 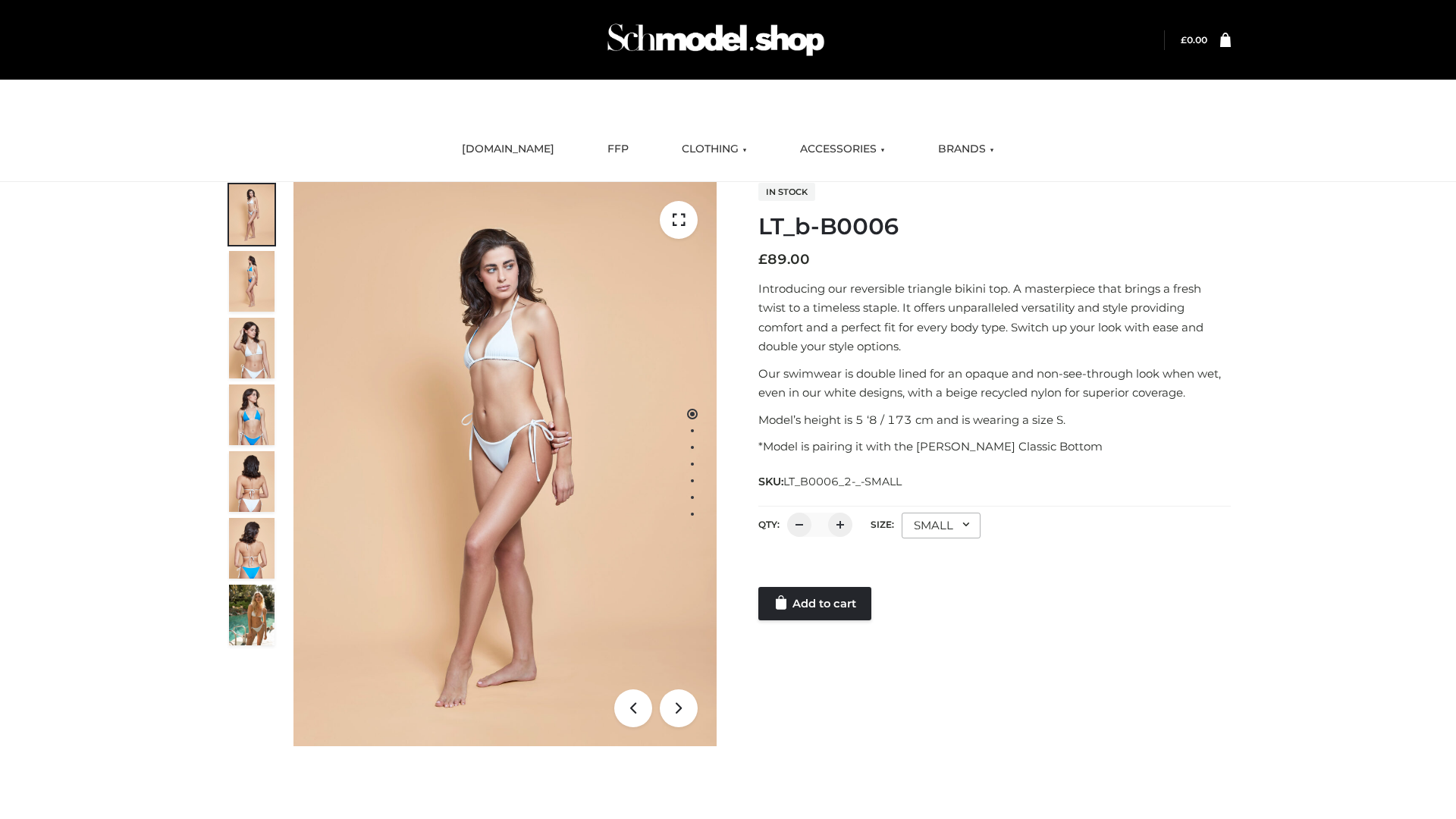 What do you see at coordinates (995, 420) in the screenshot?
I see `p: Model’s height is 5 ‘8 / 173 cm and is wearing a size S.` at bounding box center [995, 420].